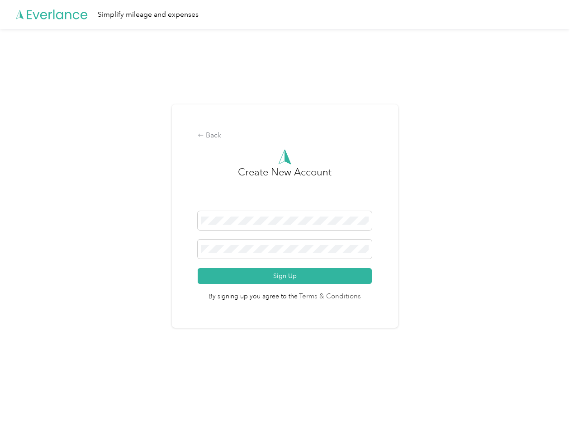  Describe the element at coordinates (284, 293) in the screenshot. I see `span: By signing up you agree to the` at that location.